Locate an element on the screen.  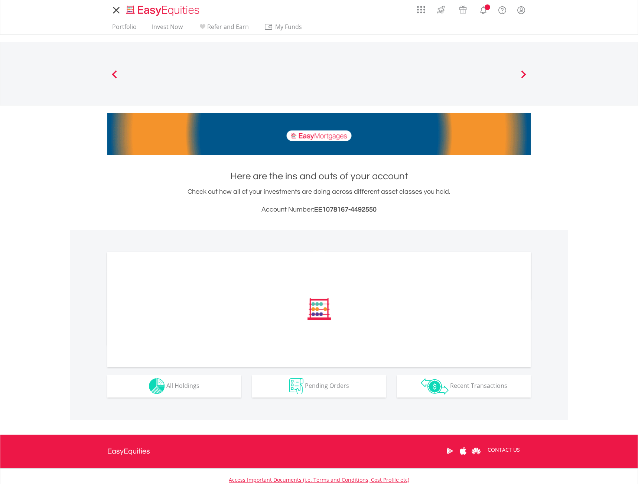
a: Access Important Documents (i.e. Terms and Conditions, Cost Profile etc) is located at coordinates (319, 479).